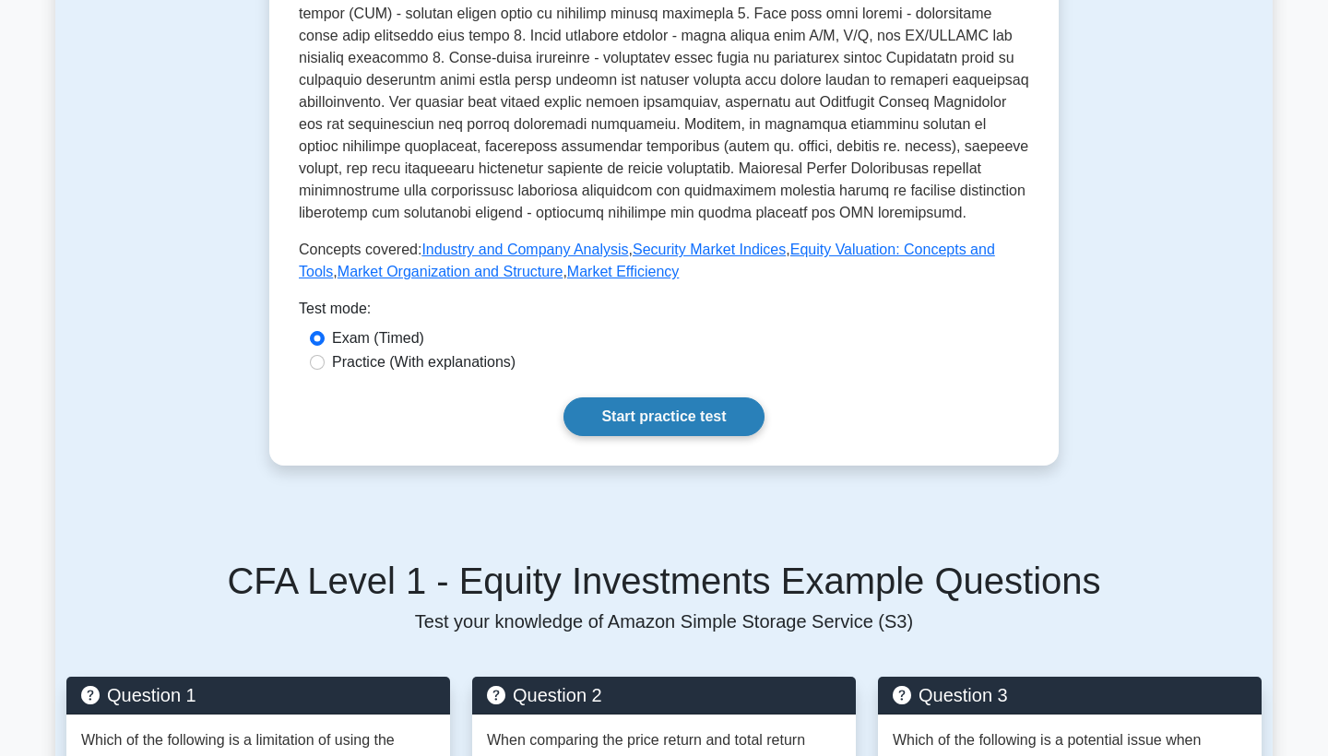 Image resolution: width=1328 pixels, height=756 pixels. I want to click on a: Start practice test, so click(663, 417).